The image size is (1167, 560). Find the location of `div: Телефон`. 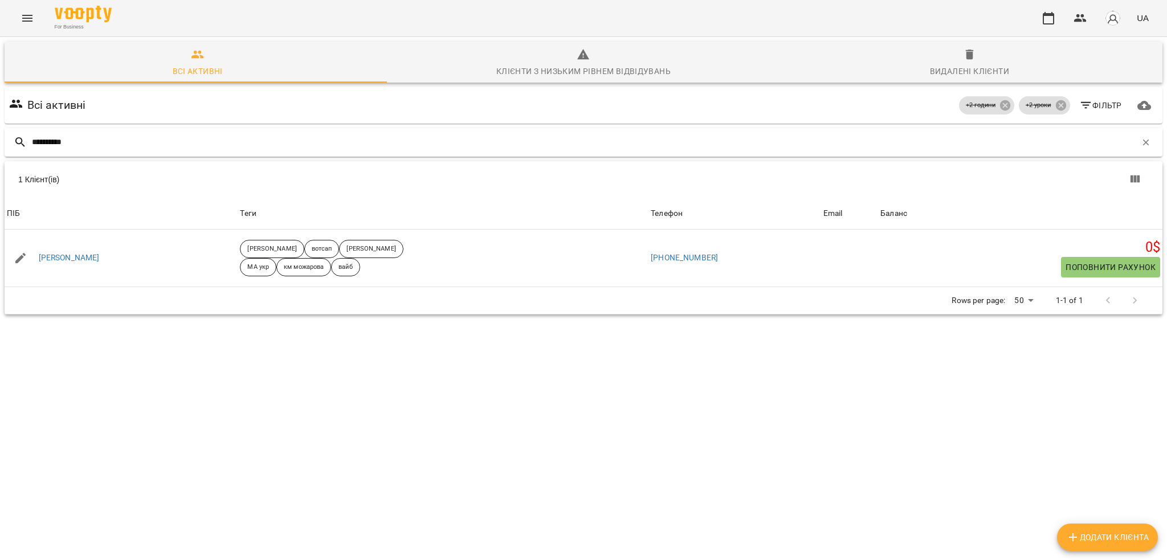

div: Телефон is located at coordinates (667, 214).